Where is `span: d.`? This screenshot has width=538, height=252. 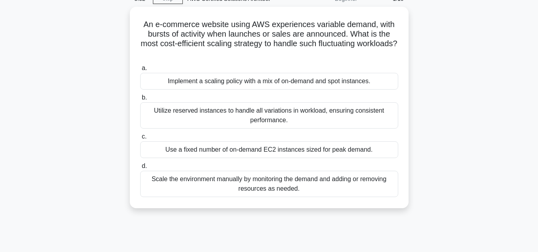
span: d. is located at coordinates (144, 166).